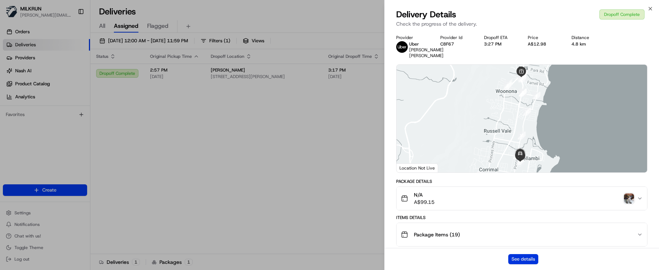 The height and width of the screenshot is (270, 659). I want to click on div: Distance, so click(587, 38).